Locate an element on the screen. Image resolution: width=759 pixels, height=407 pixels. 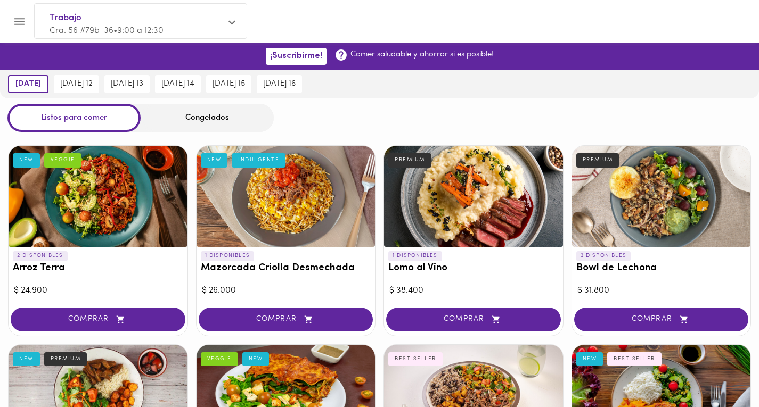
button: Menu is located at coordinates (19, 21).